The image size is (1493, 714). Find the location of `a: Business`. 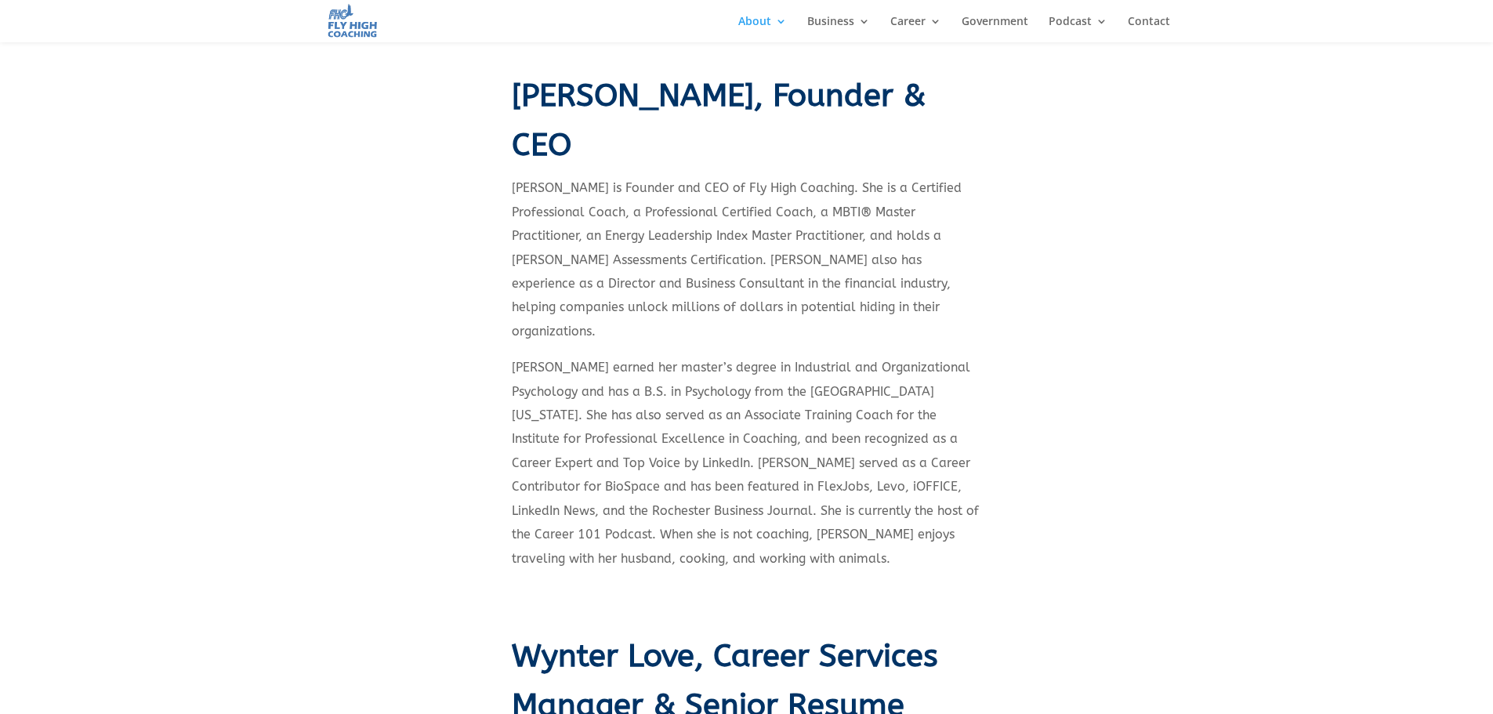

a: Business is located at coordinates (838, 29).